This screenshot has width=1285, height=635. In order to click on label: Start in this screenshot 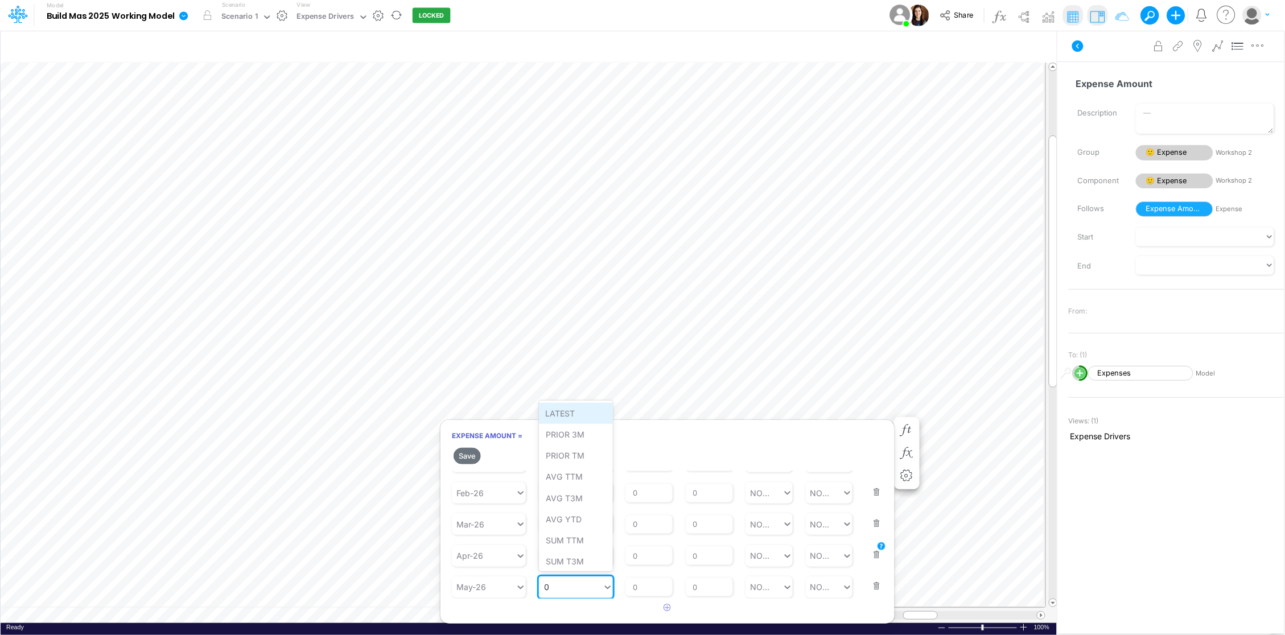, I will do `click(1098, 237)`.